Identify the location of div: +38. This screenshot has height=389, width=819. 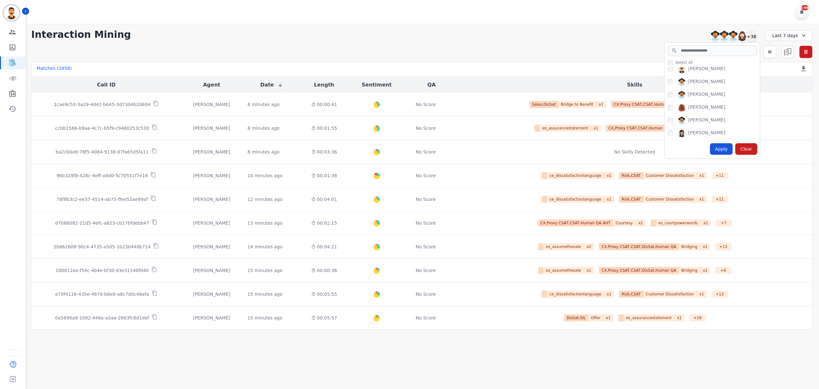
(752, 36).